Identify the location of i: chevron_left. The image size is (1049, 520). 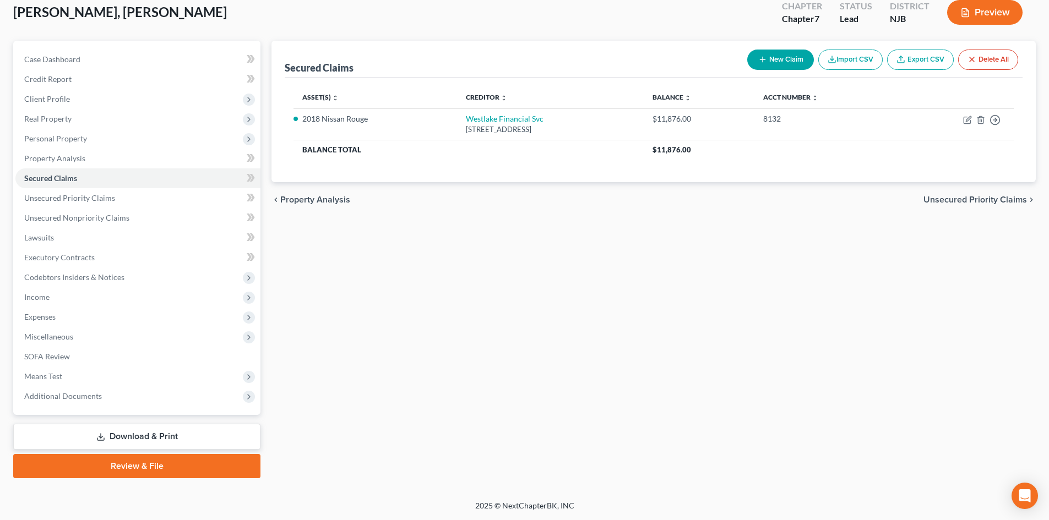
(276, 200).